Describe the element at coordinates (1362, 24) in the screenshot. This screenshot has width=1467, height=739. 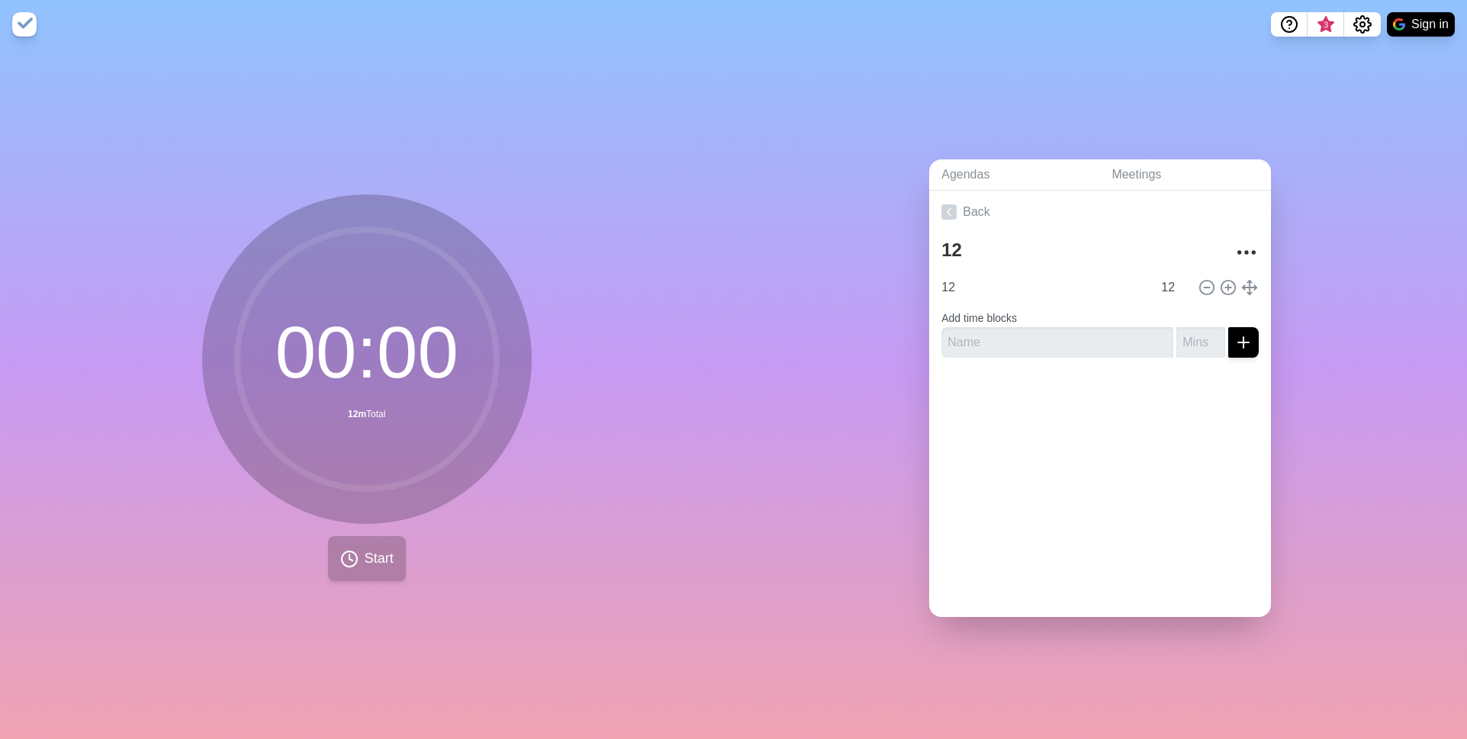
I see `button: Settings` at that location.